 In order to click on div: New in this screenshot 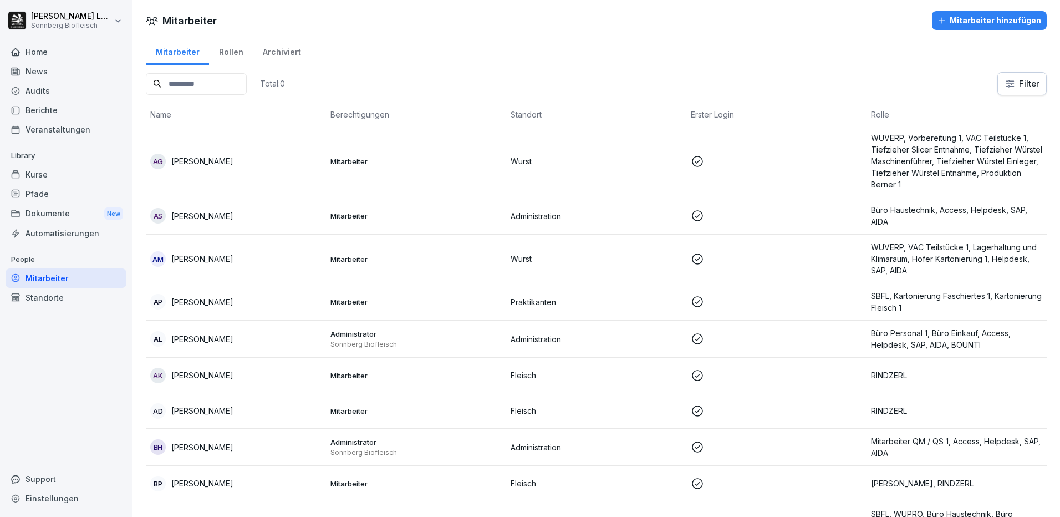, I will do `click(114, 213)`.